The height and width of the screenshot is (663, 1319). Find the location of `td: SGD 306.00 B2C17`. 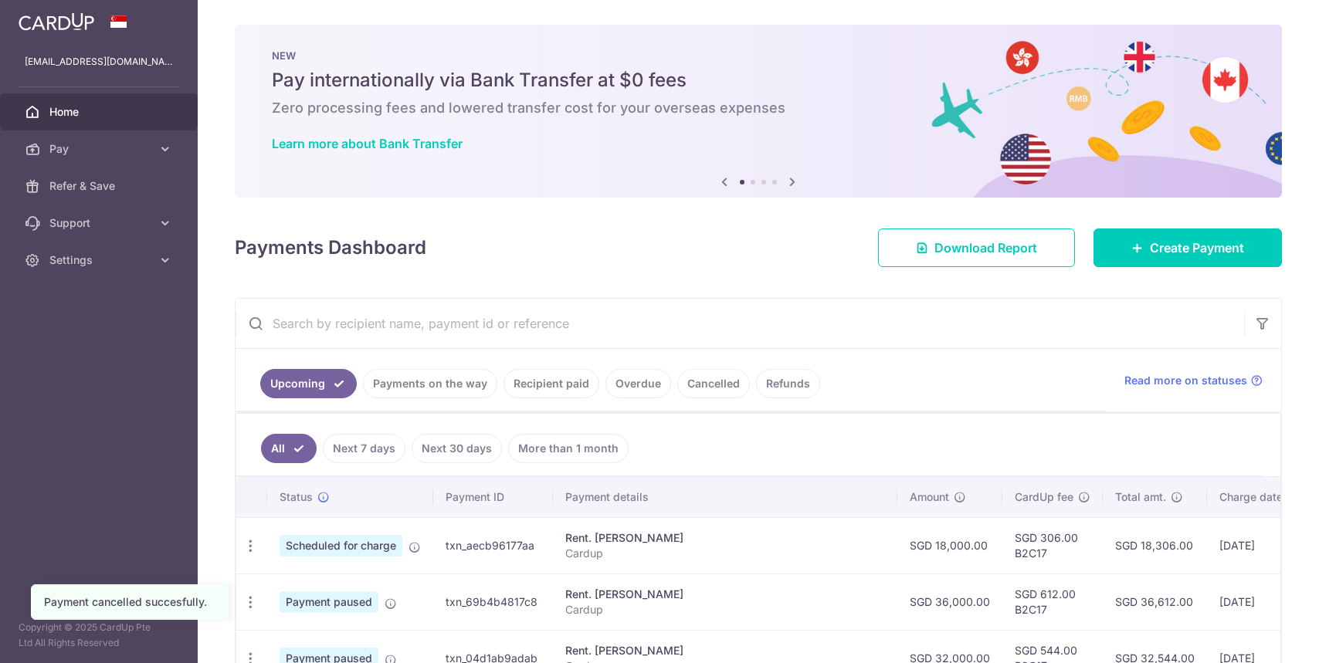

td: SGD 306.00 B2C17 is located at coordinates (1052, 545).